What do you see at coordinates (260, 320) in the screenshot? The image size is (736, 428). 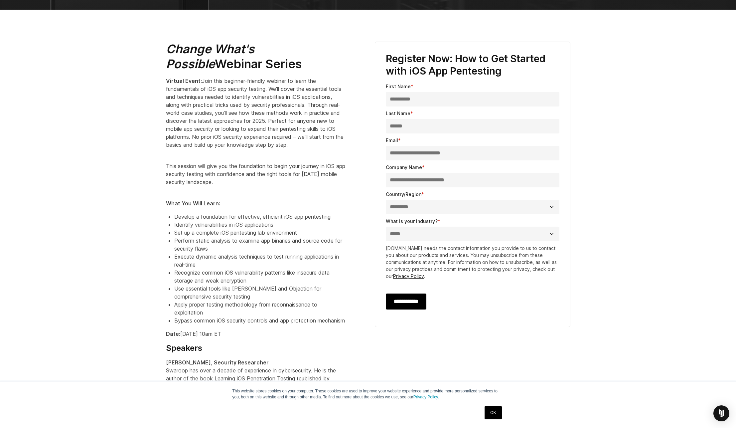 I see `li: Bypass common iOS security controls and app protection mechanism` at bounding box center [260, 320].